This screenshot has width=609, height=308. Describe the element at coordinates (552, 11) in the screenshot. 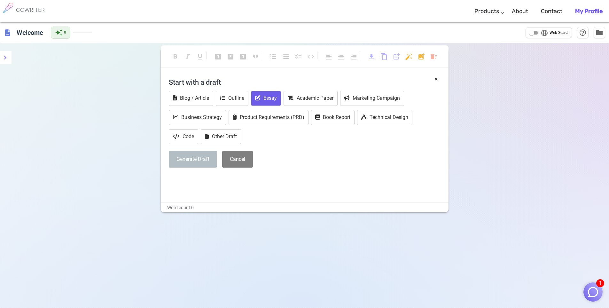

I see `a: Contact` at that location.